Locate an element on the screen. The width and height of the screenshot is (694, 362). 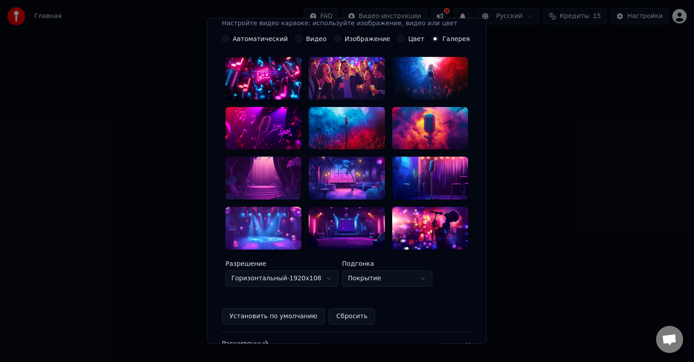
button: Установить по умолчанию is located at coordinates (273, 317).